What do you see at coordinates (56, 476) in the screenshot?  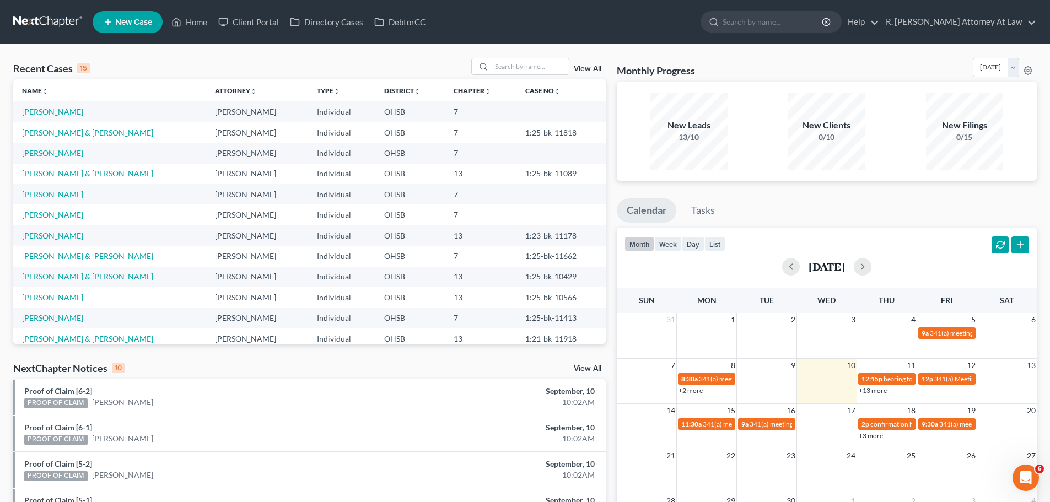 I see `div: PROOF OF CLAIM` at bounding box center [56, 476].